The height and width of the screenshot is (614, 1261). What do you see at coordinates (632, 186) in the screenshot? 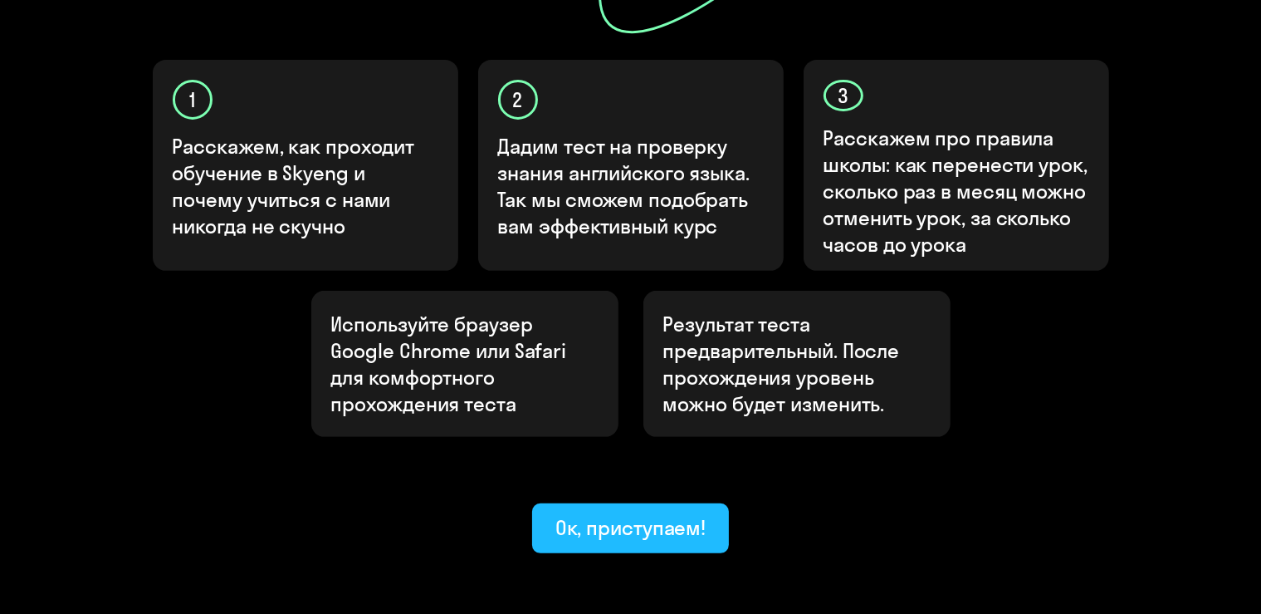
I see `p: Дадим тест на проверку знания английского языка. Так мы сможем подобрать вам эффективный курс` at bounding box center [632, 186].